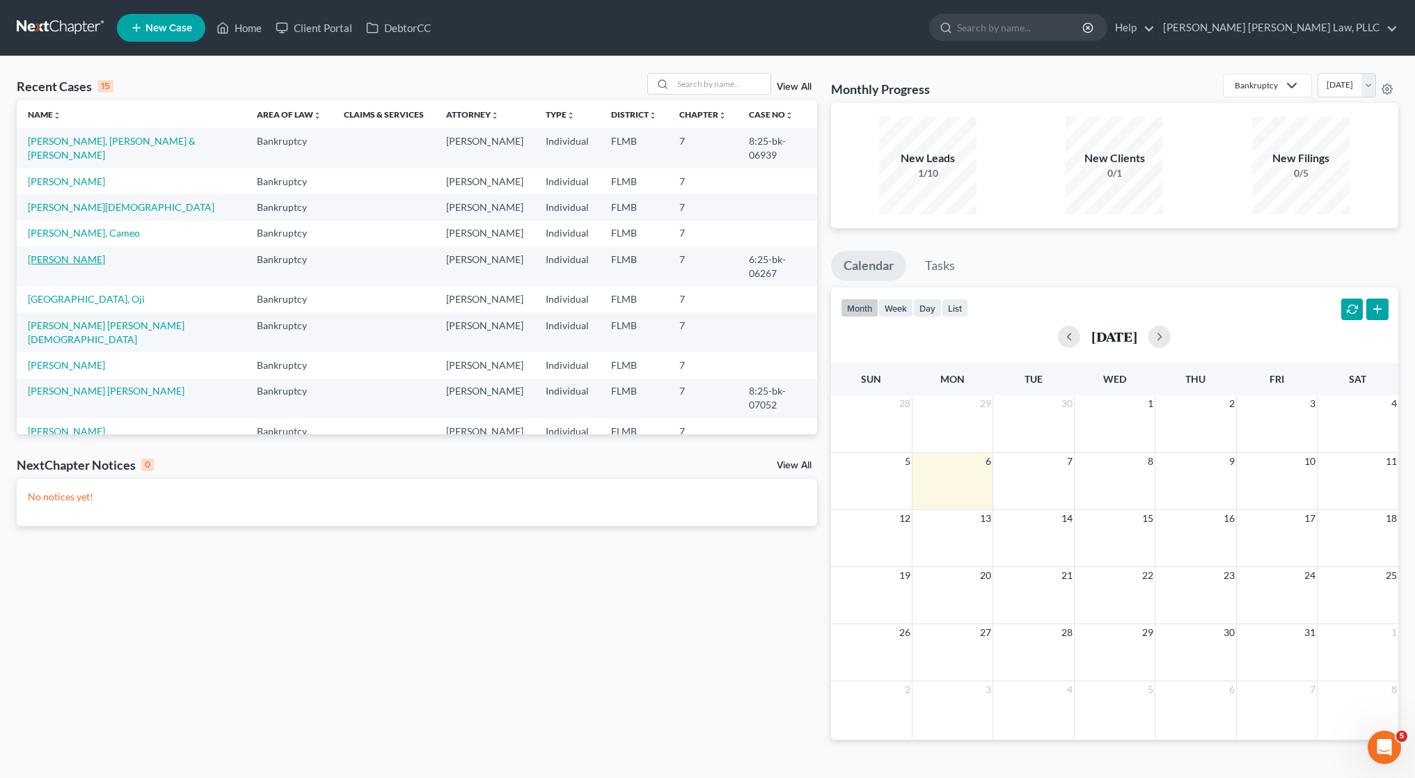 This screenshot has height=778, width=1415. I want to click on span: 21, so click(1067, 575).